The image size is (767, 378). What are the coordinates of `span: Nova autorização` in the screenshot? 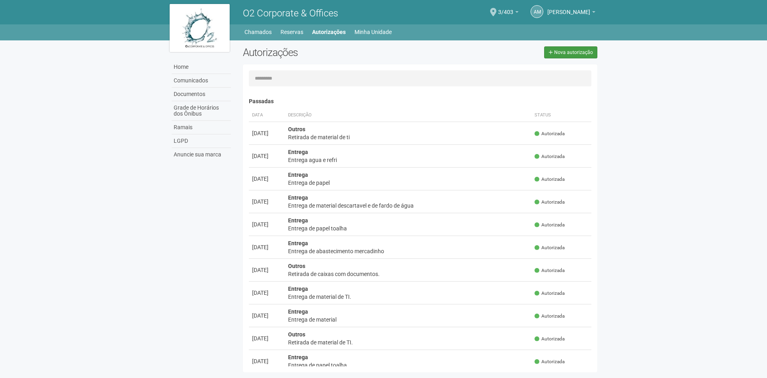 It's located at (574, 52).